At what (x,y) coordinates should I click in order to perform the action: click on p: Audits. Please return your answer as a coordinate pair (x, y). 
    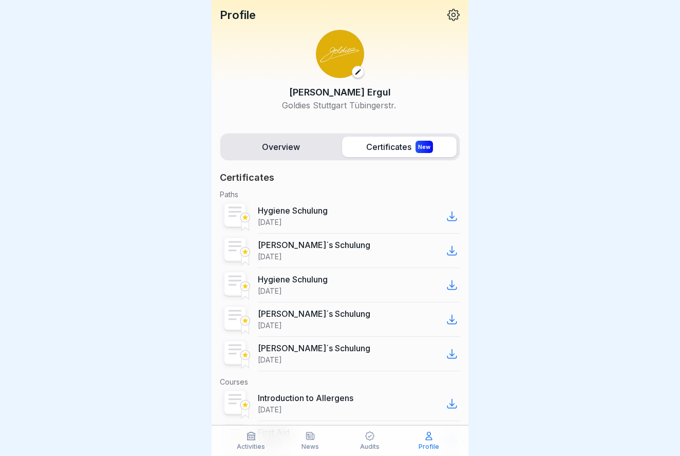
    Looking at the image, I should click on (370, 447).